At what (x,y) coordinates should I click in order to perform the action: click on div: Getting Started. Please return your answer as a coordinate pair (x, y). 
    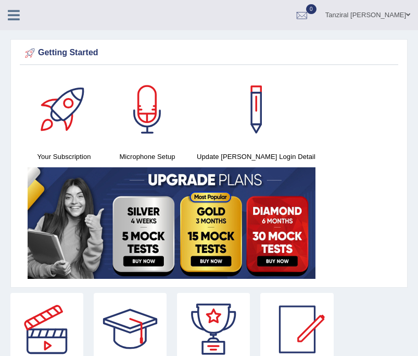
    Looking at the image, I should click on (209, 53).